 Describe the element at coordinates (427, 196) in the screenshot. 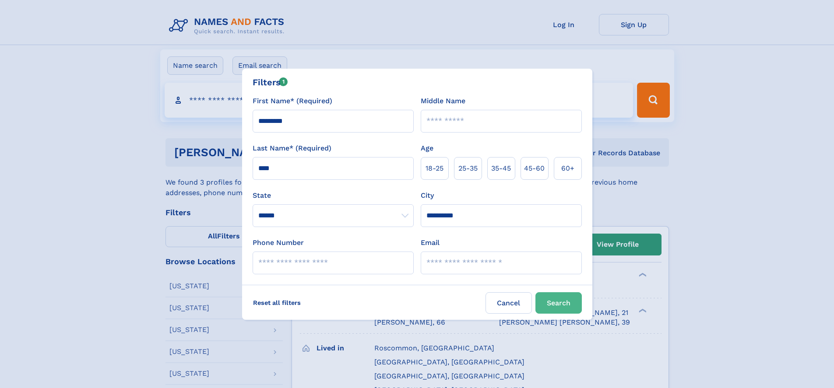

I see `label: City` at that location.